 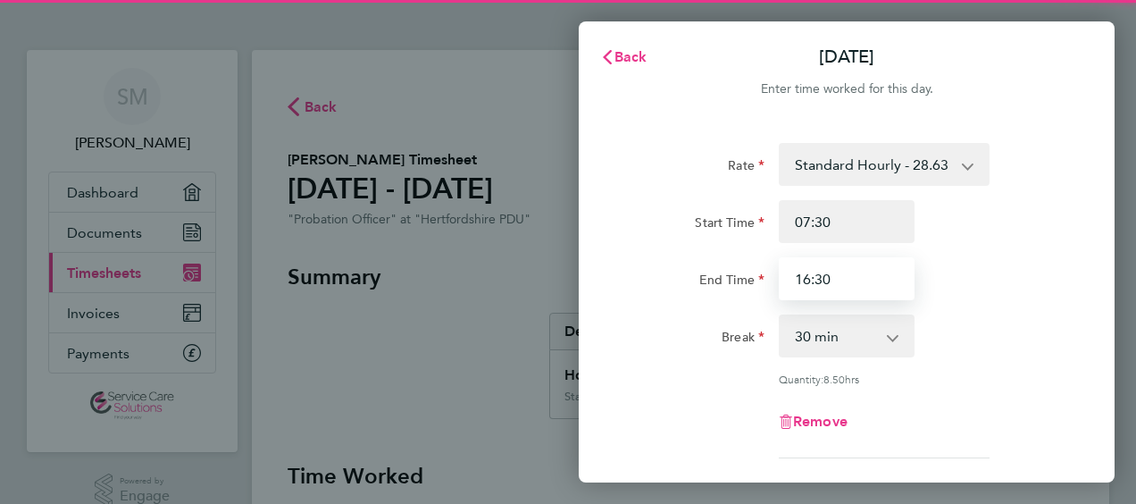 I want to click on span: Back, so click(x=631, y=56).